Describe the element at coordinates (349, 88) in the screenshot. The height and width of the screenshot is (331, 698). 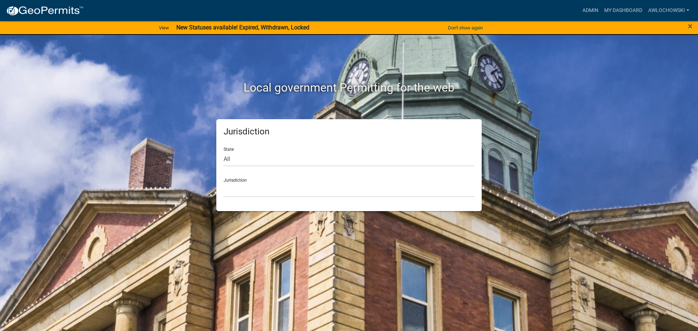
I see `h2: Local government Permitting for the web` at that location.